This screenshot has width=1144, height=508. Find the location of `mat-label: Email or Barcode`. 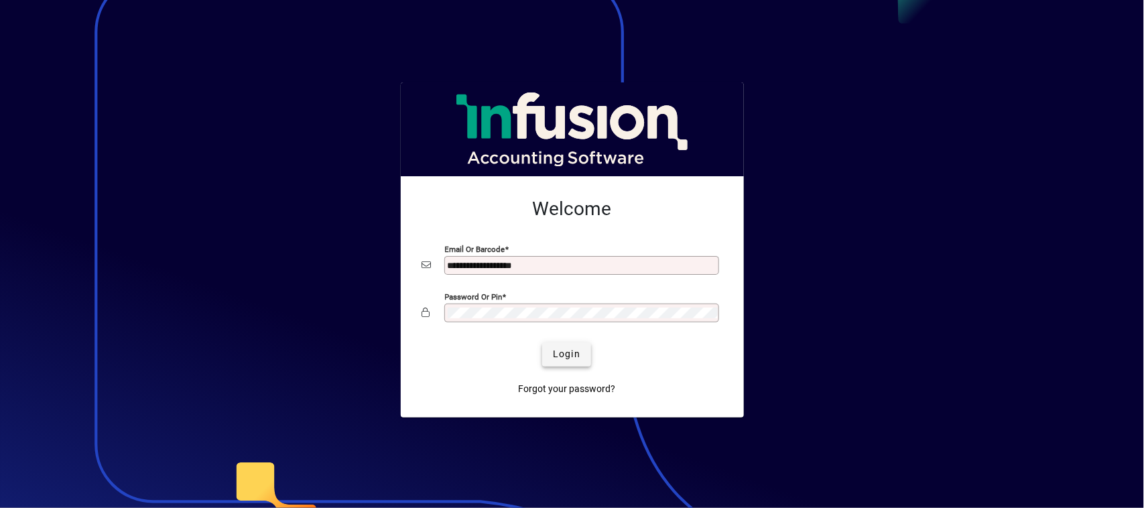

mat-label: Email or Barcode is located at coordinates (475, 249).